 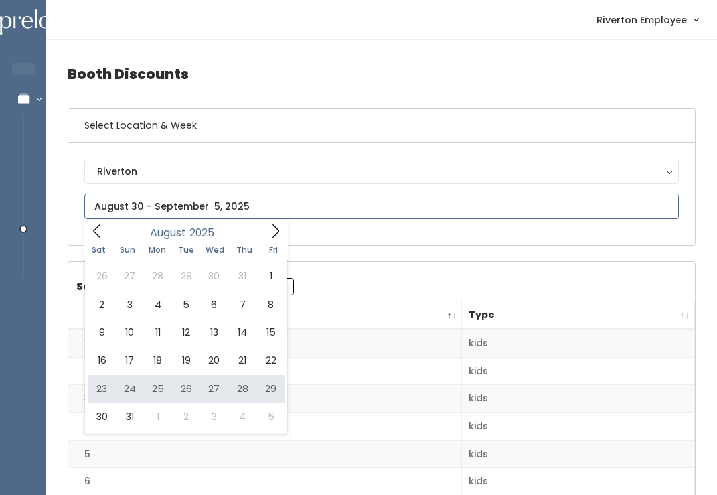 I want to click on span: August 25, 2025, so click(x=158, y=389).